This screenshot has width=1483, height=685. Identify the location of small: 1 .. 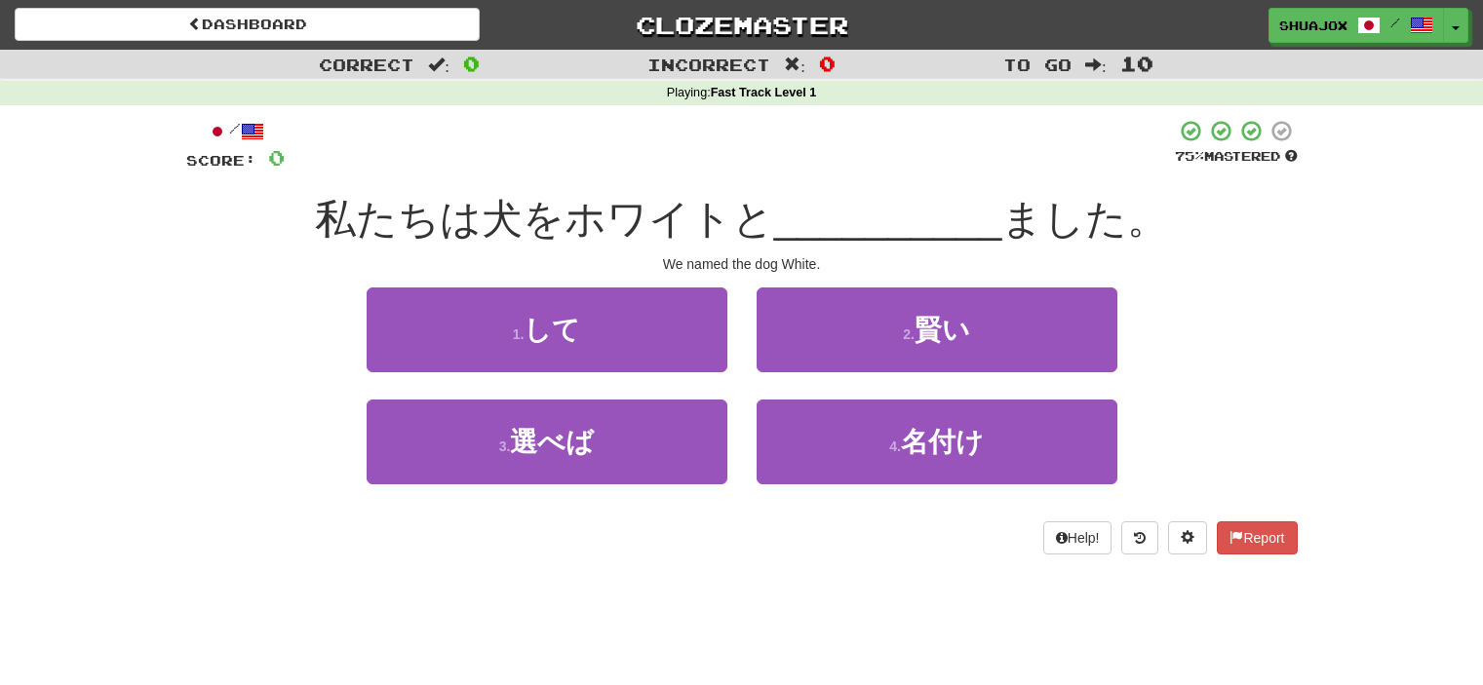
(519, 334).